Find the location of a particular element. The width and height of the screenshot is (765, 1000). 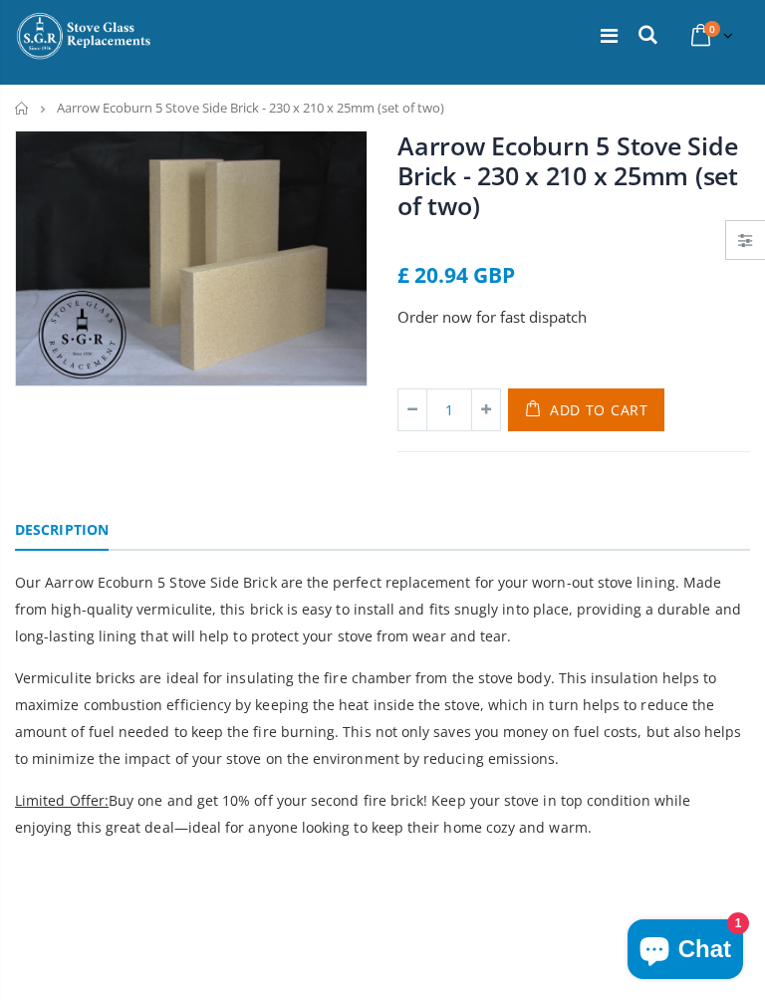

p: Buy one and get 10% off your second fire brick! Keep your stove in top condition while enjoying t... is located at coordinates (382, 813).